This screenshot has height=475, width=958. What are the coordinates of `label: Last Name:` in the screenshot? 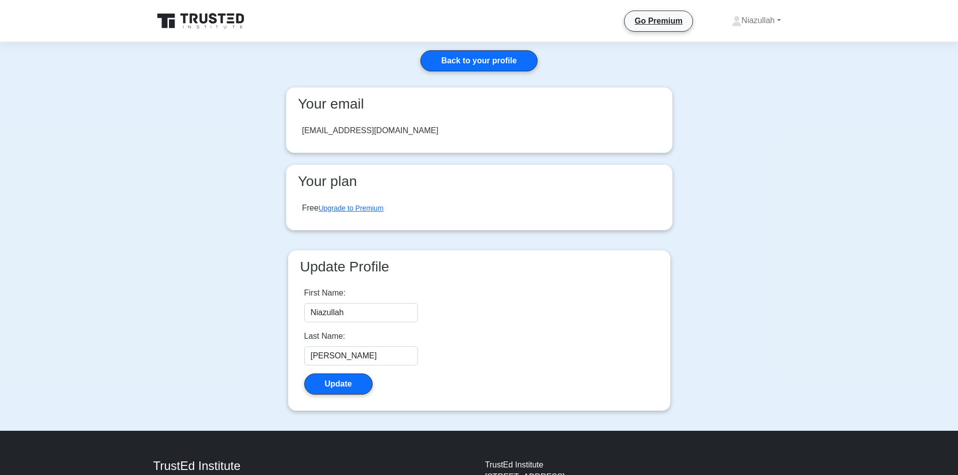 It's located at (325, 336).